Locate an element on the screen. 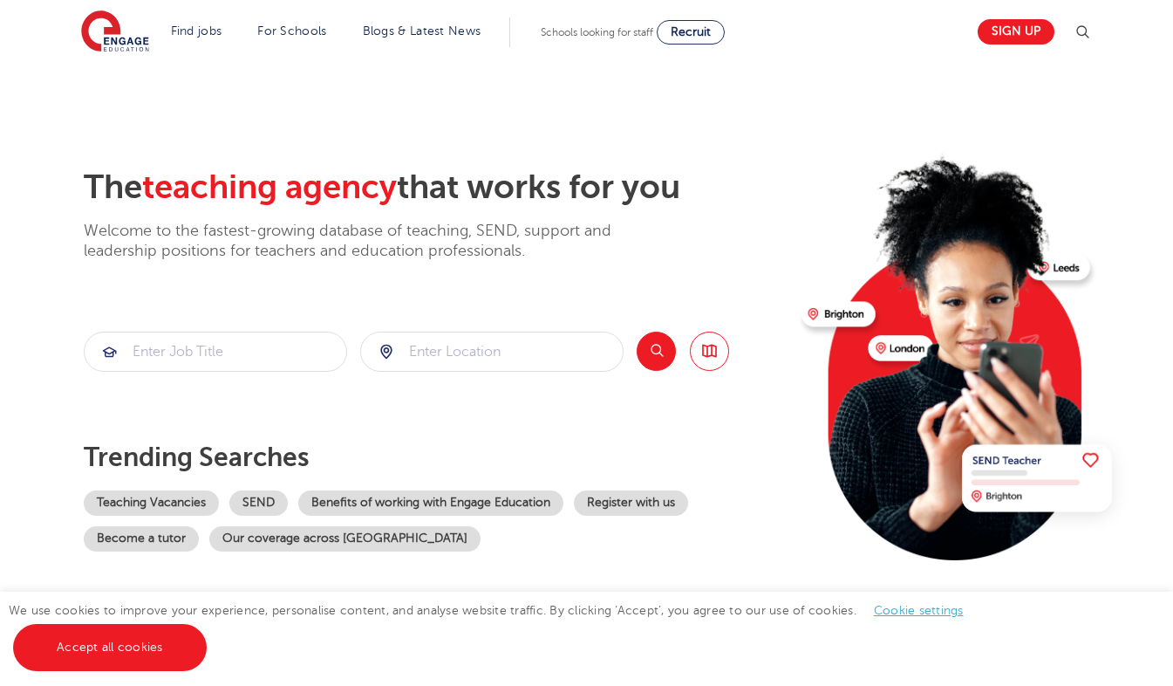 This screenshot has height=686, width=1173. a: For Schools is located at coordinates (291, 31).